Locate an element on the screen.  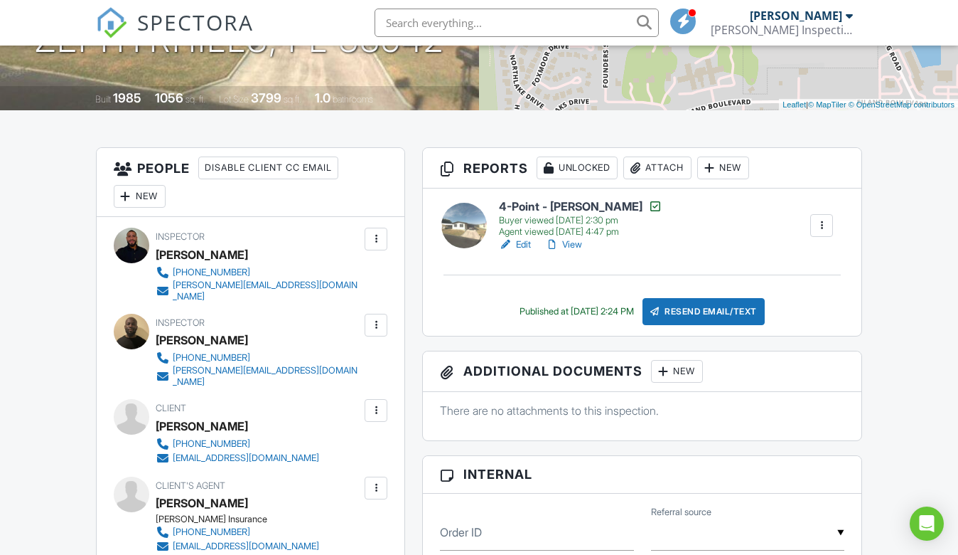
span: sq.ft. is located at coordinates (292, 99).